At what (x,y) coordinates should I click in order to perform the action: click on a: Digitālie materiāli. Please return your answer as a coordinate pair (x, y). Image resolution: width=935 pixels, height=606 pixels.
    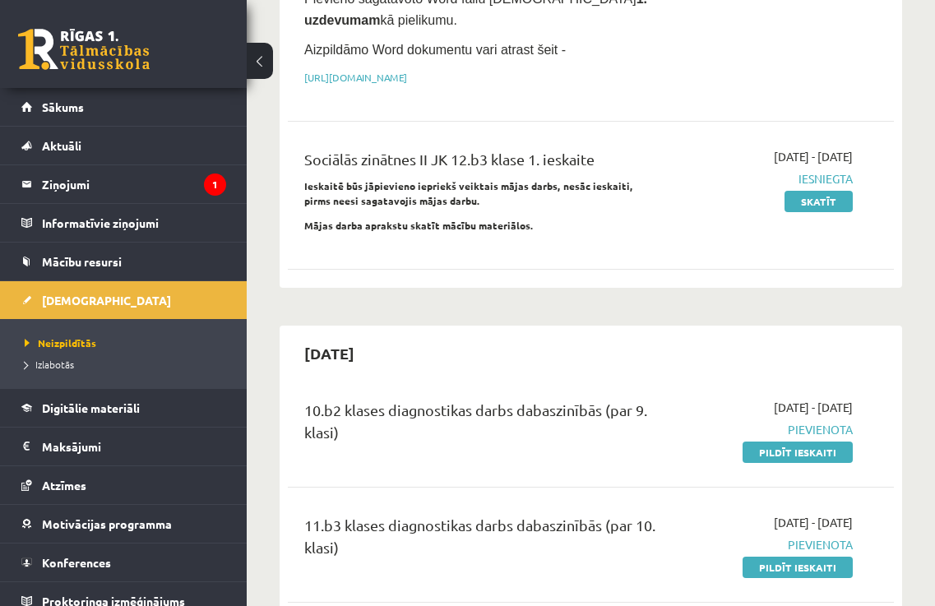
    Looking at the image, I should click on (123, 408).